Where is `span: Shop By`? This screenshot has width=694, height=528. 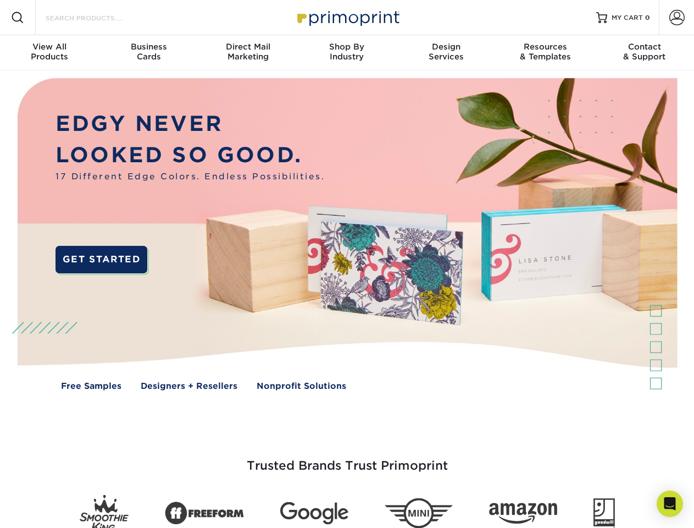
span: Shop By is located at coordinates (347, 47).